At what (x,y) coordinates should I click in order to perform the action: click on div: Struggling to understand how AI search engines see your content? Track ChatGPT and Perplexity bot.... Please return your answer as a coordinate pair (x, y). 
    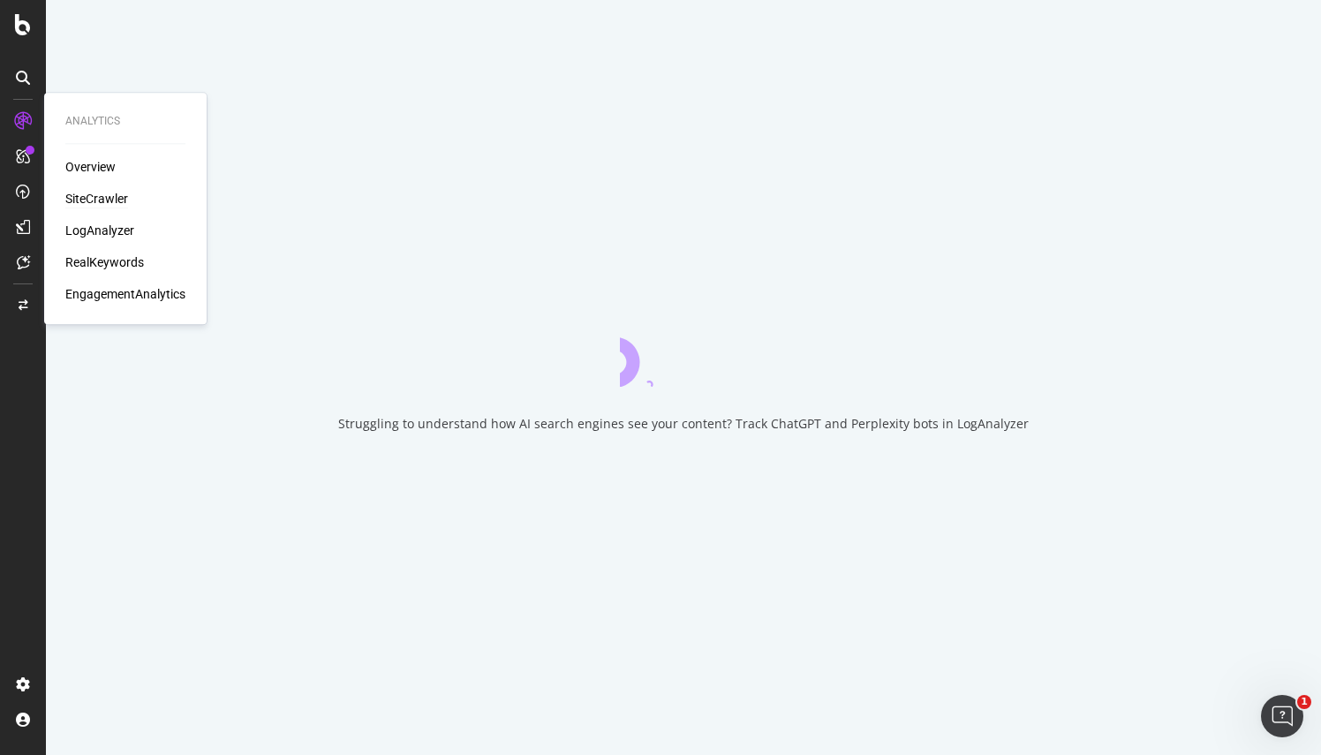
    Looking at the image, I should click on (684, 424).